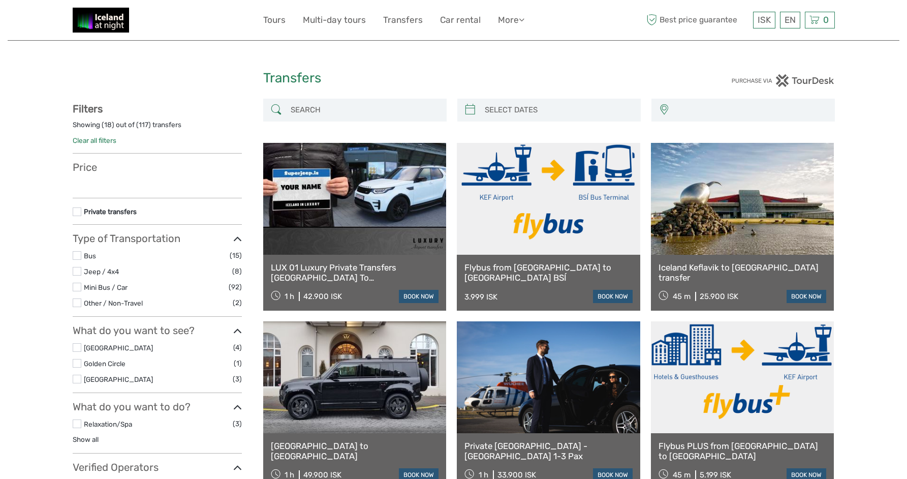  Describe the element at coordinates (157, 330) in the screenshot. I see `h3: What do you want to see?` at that location.